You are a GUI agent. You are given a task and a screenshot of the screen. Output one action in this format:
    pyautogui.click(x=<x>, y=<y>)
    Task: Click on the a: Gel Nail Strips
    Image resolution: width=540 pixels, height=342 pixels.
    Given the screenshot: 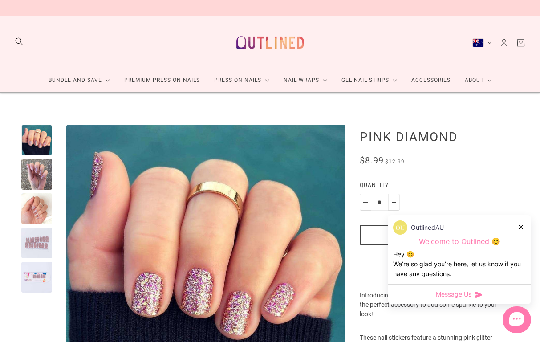 What is the action you would take?
    pyautogui.click(x=369, y=80)
    